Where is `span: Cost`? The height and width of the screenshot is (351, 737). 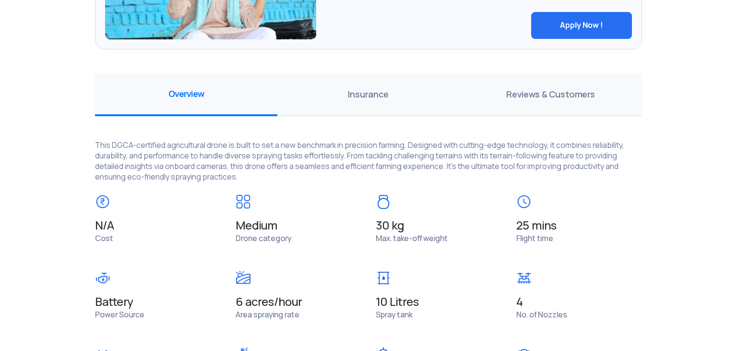 span: Cost is located at coordinates (104, 238).